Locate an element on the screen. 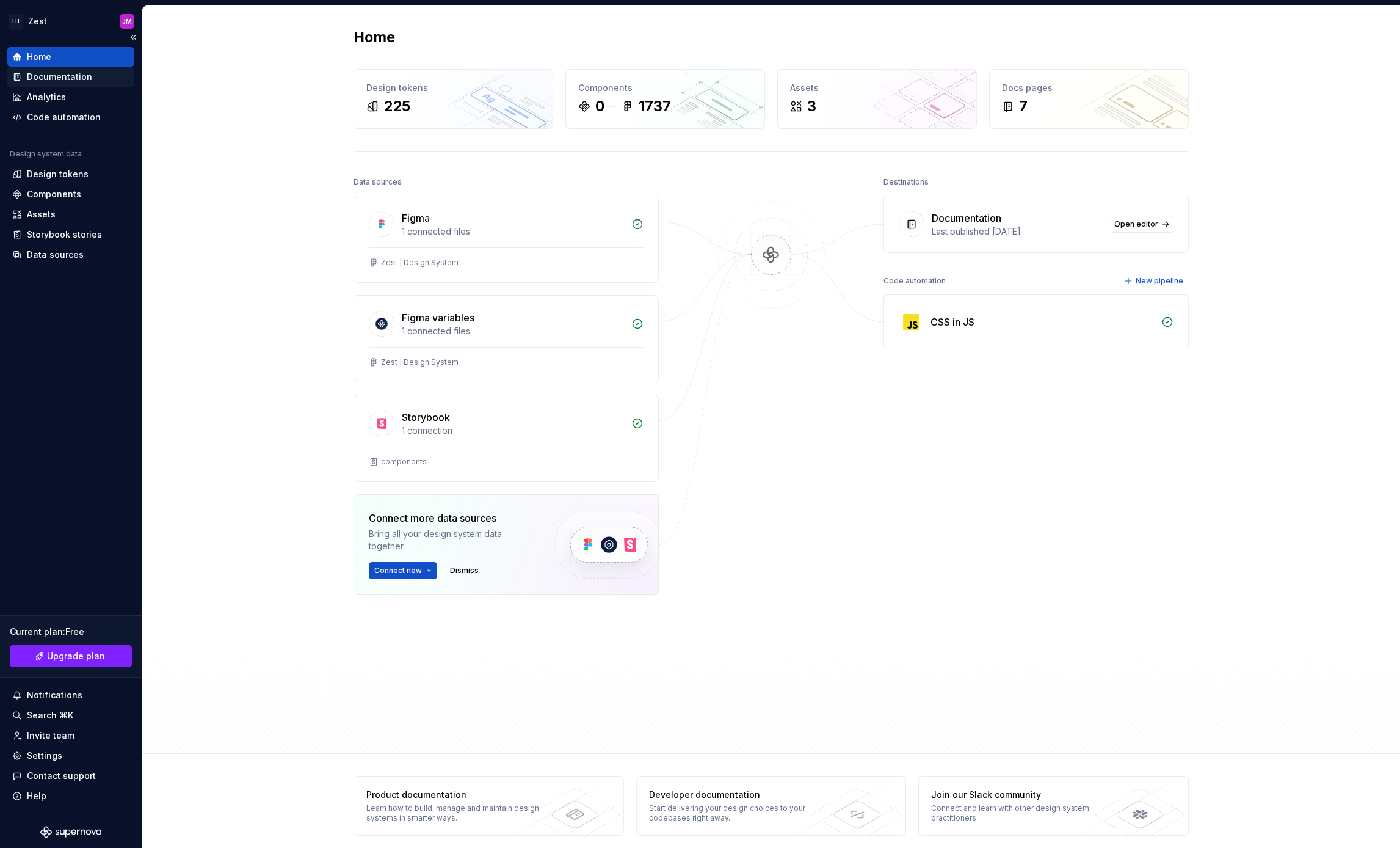 This screenshot has height=848, width=1400. a: Documentation is located at coordinates (71, 77).